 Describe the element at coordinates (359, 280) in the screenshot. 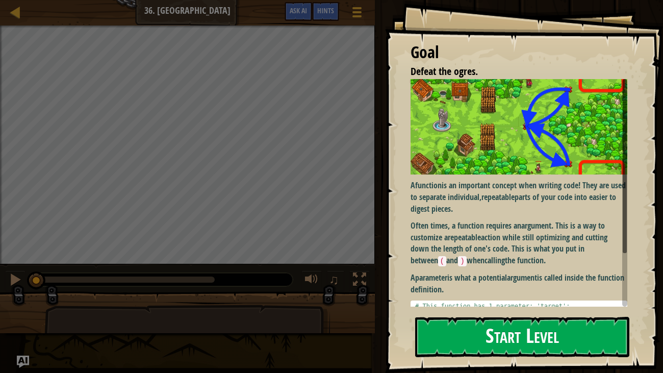

I see `button: Toggle fullscreen` at that location.